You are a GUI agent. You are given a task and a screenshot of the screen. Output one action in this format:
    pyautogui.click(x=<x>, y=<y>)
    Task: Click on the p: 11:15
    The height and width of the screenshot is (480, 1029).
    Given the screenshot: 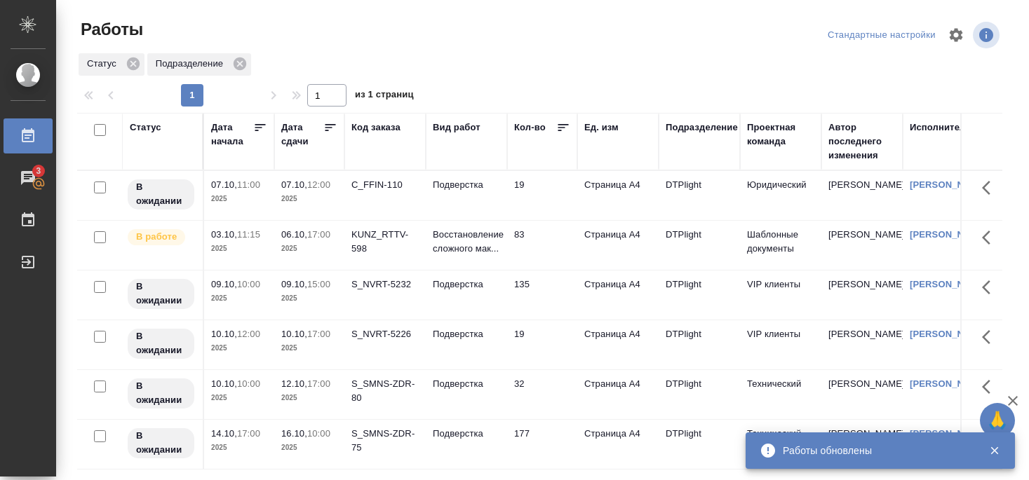 What is the action you would take?
    pyautogui.click(x=248, y=234)
    